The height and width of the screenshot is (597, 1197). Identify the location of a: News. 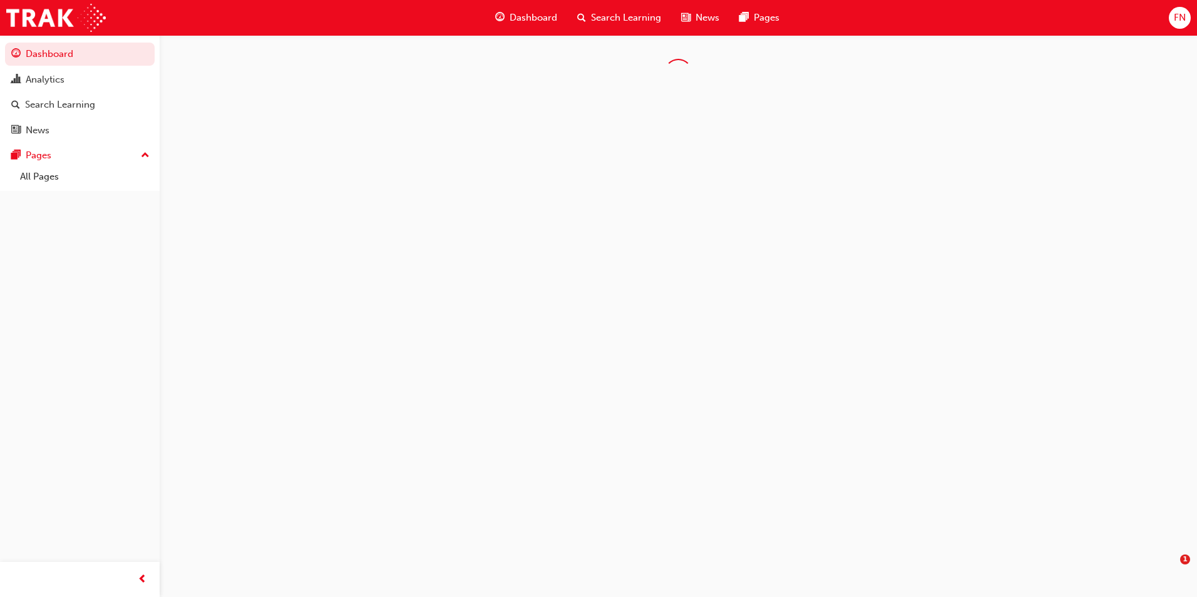
(80, 130).